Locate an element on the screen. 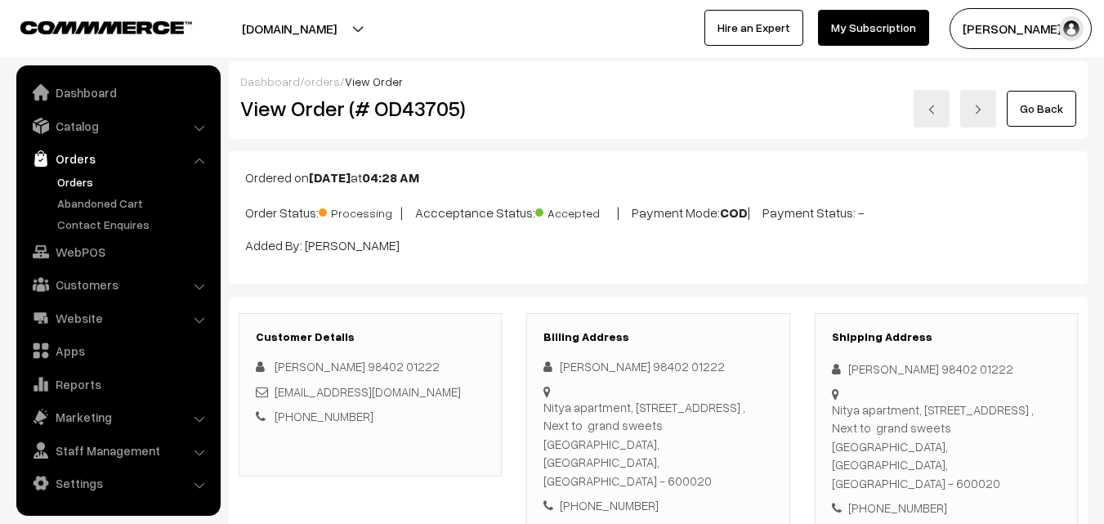  a: Marketing is located at coordinates (118, 417).